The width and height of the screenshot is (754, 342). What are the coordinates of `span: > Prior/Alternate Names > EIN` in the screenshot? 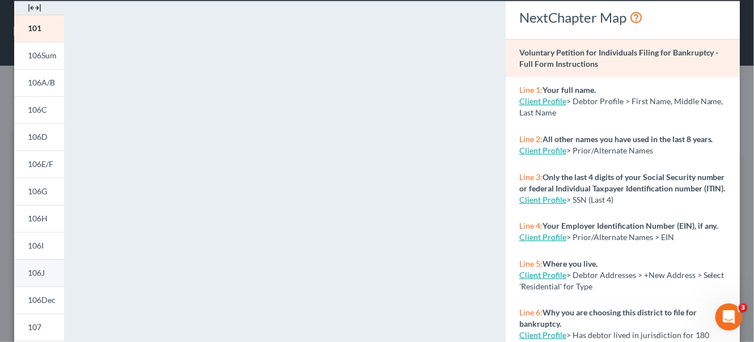 It's located at (620, 237).